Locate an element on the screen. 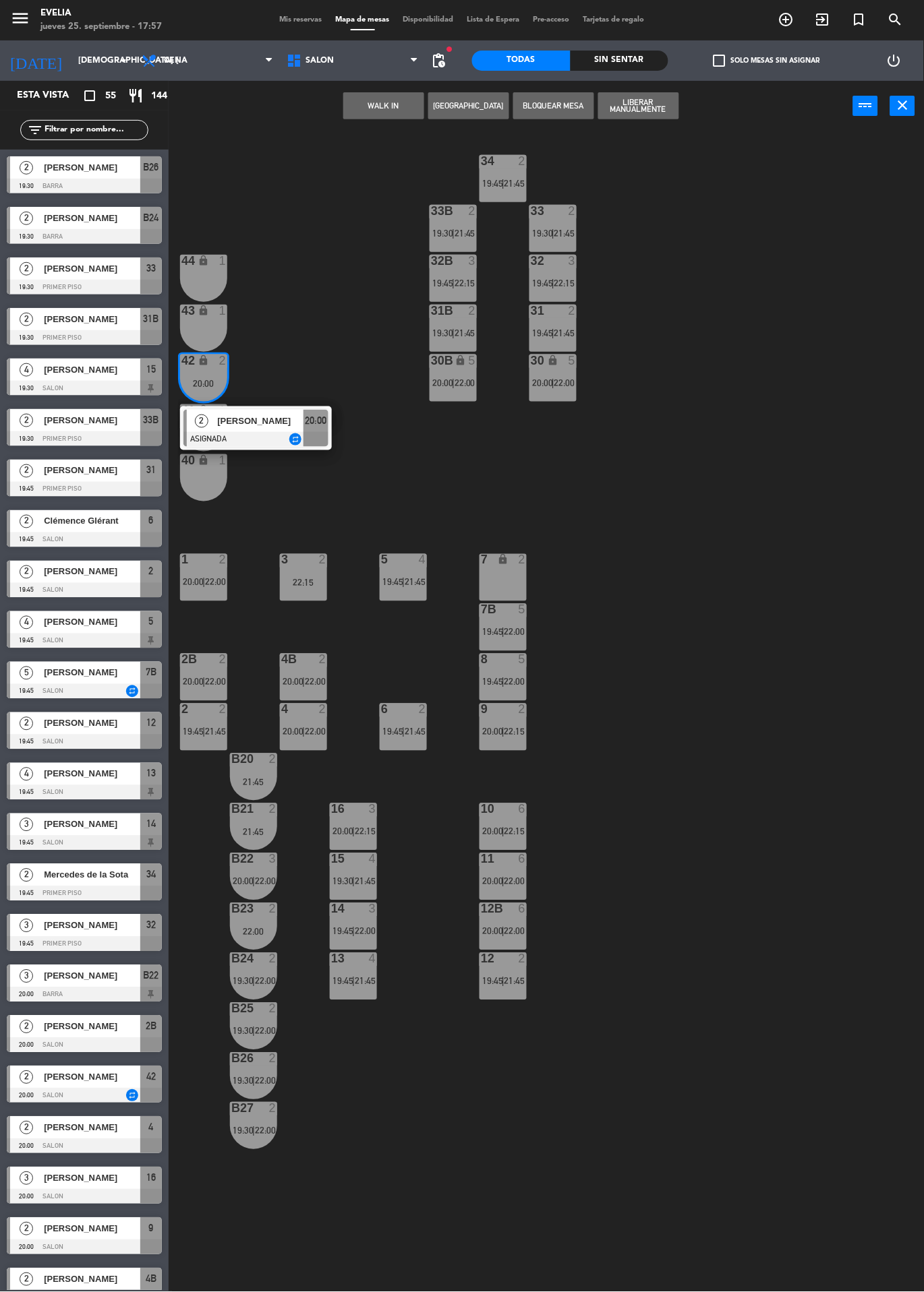 The image size is (924, 1292). i: turned_in_not is located at coordinates (859, 19).